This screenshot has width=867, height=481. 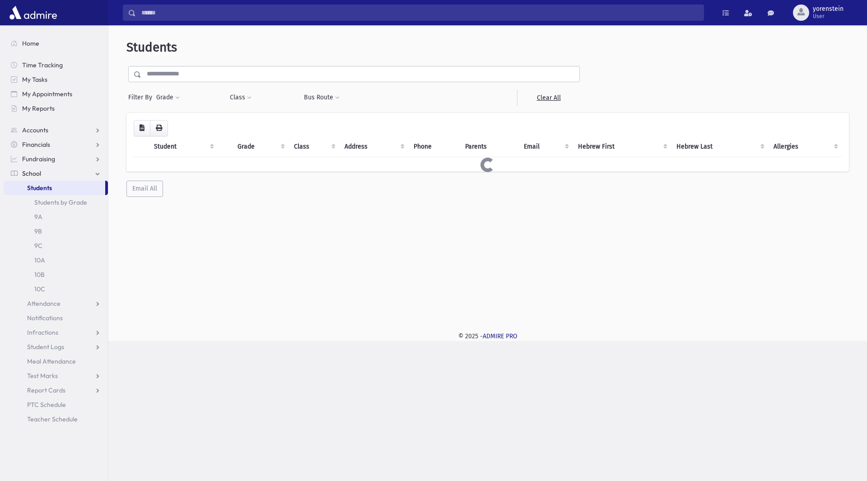 What do you see at coordinates (56, 289) in the screenshot?
I see `a: 10C` at bounding box center [56, 289].